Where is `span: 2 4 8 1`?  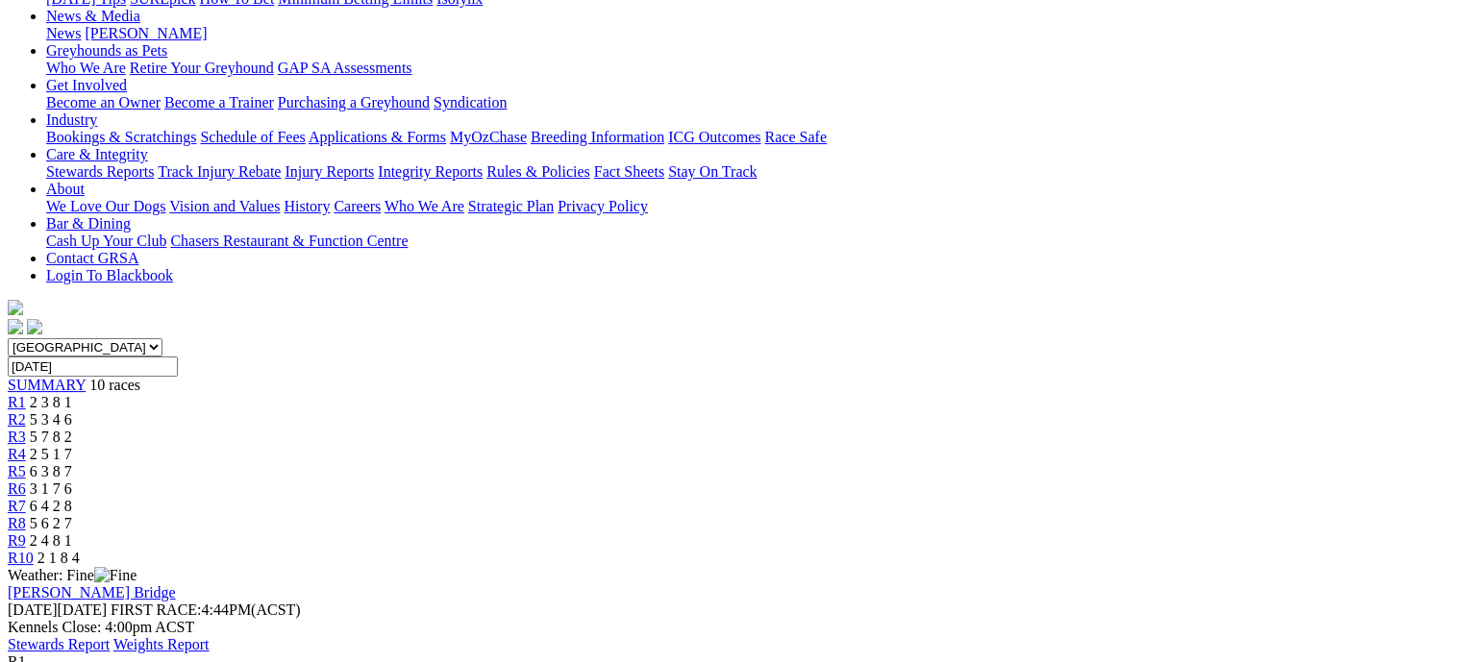
span: 2 4 8 1 is located at coordinates (51, 540).